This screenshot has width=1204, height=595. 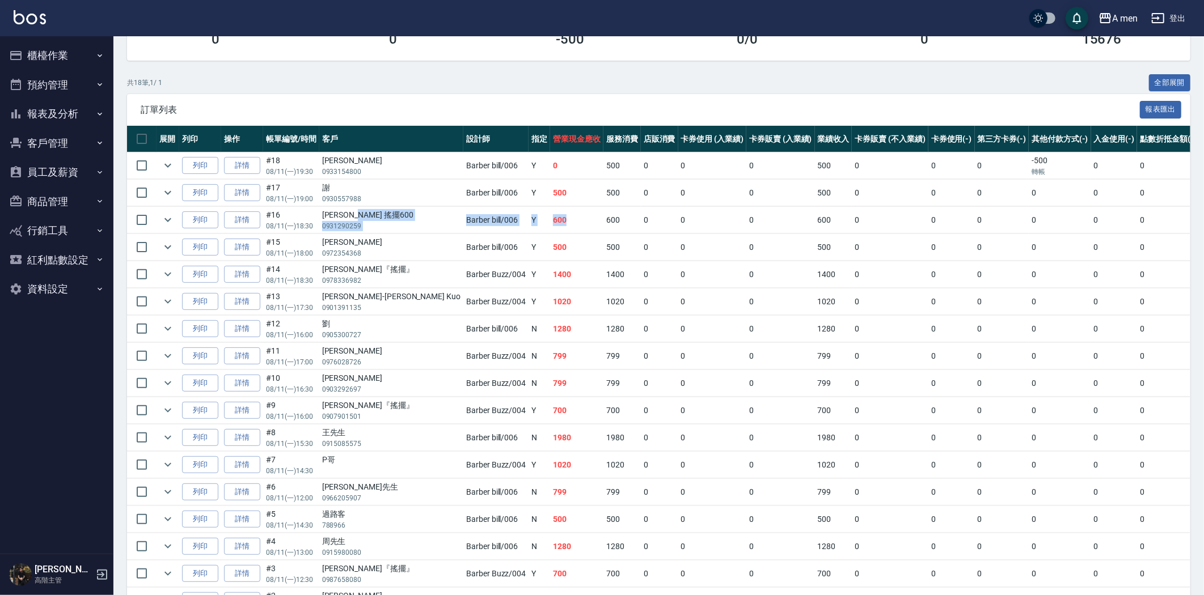 I want to click on td: 1980, so click(x=577, y=438).